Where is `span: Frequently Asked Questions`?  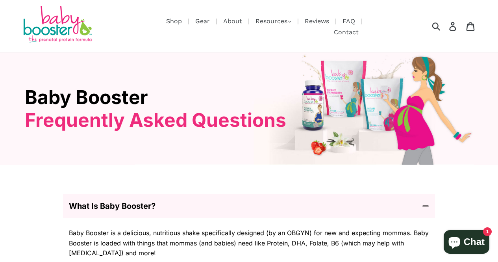
span: Frequently Asked Questions is located at coordinates (156, 108).